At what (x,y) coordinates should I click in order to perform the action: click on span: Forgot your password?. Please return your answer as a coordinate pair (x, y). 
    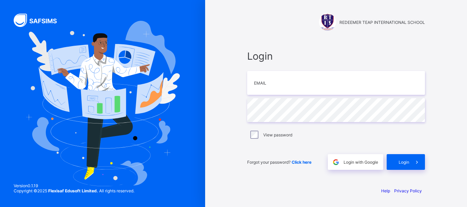
    Looking at the image, I should click on (279, 162).